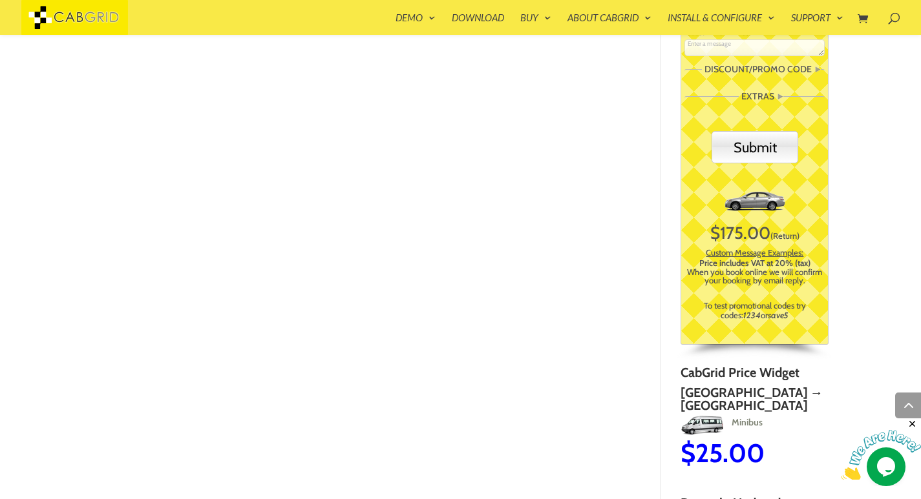 This screenshot has width=921, height=499. I want to click on div: To test promotional codes try codes: or, so click(754, 311).